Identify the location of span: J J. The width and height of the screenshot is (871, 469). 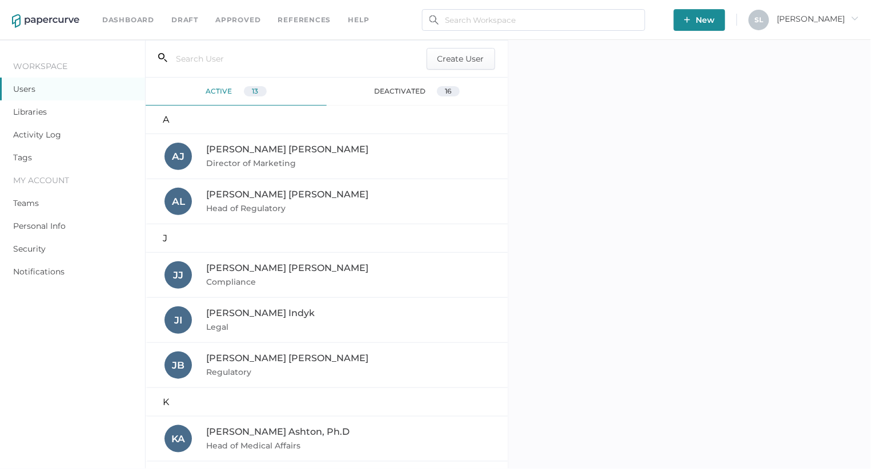
(178, 275).